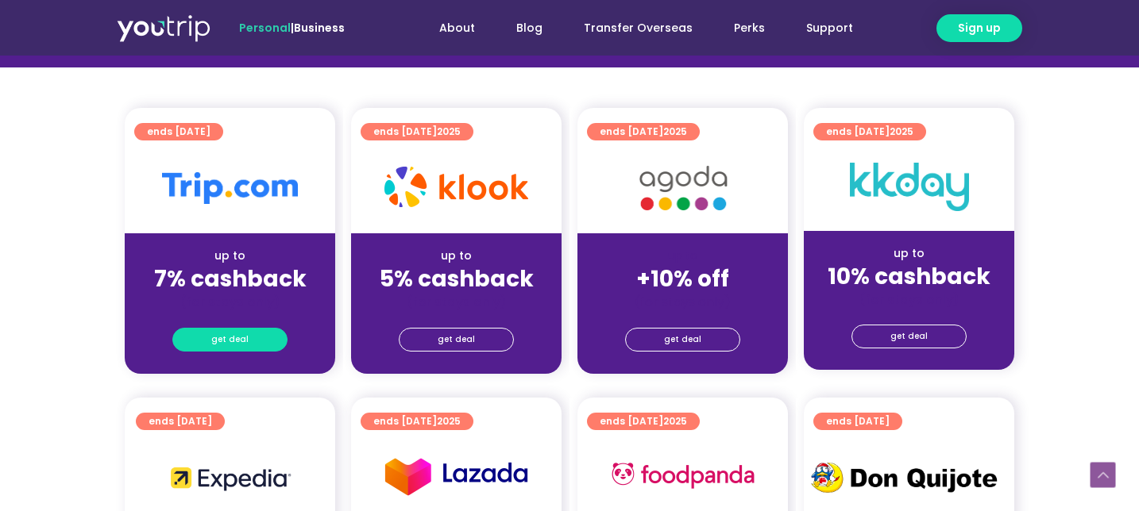  Describe the element at coordinates (638, 28) in the screenshot. I see `a: Transfer Overseas` at that location.